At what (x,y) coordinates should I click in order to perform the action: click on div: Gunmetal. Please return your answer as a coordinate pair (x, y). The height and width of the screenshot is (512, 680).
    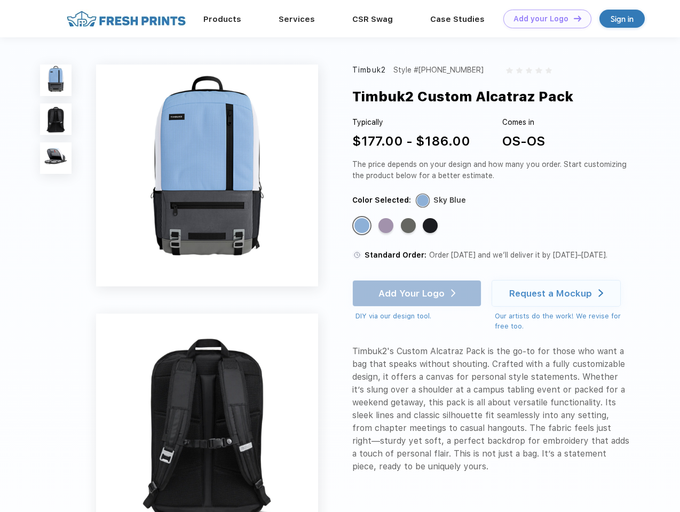
    Looking at the image, I should click on (408, 226).